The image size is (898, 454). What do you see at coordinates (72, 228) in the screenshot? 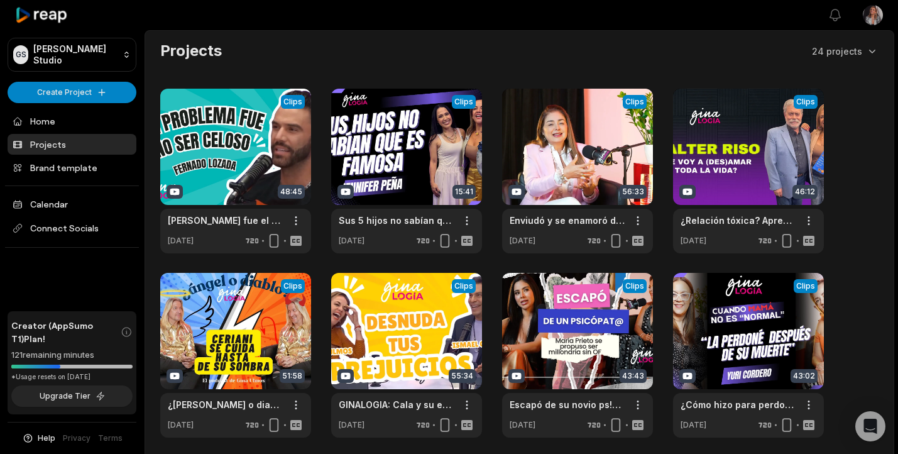
I see `span: Connect Socials` at bounding box center [72, 228].